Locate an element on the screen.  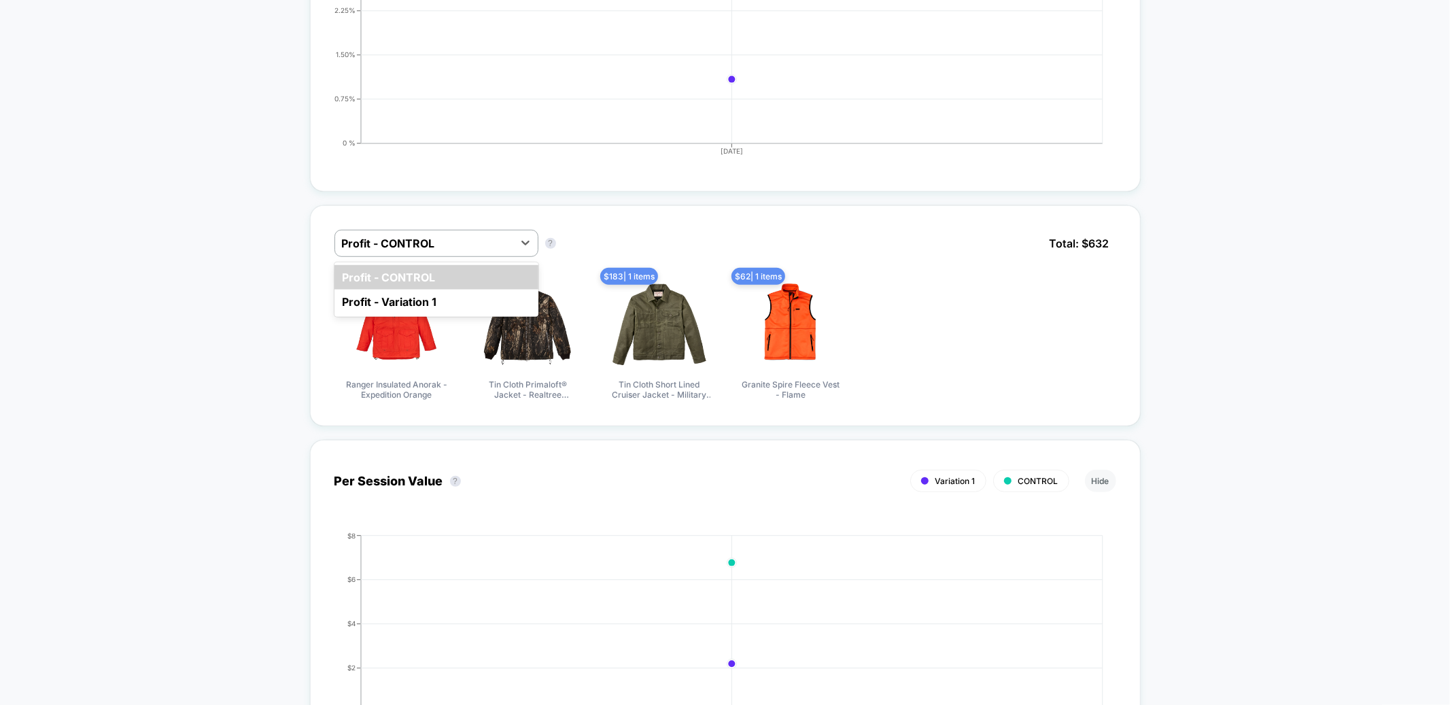
div: Profit - CONTROL is located at coordinates (437, 277).